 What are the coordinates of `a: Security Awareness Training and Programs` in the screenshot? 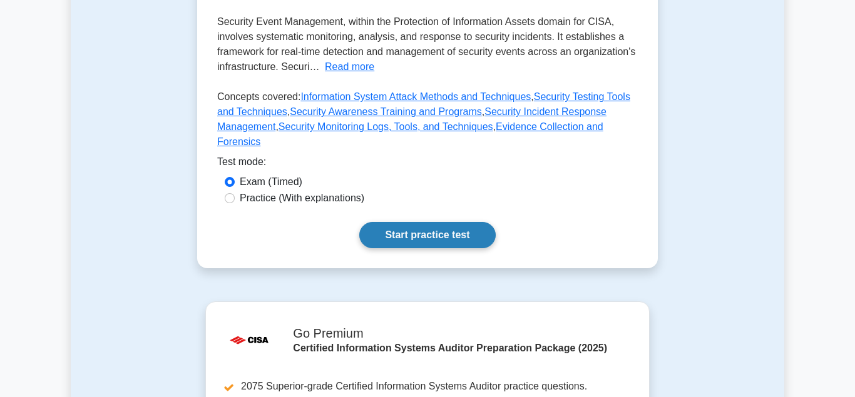 It's located at (385, 111).